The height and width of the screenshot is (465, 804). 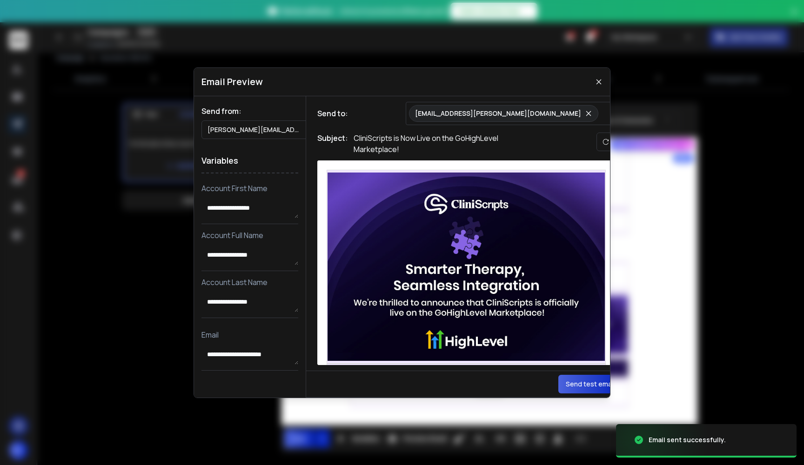 What do you see at coordinates (250, 161) in the screenshot?
I see `h1: Variables` at bounding box center [250, 161].